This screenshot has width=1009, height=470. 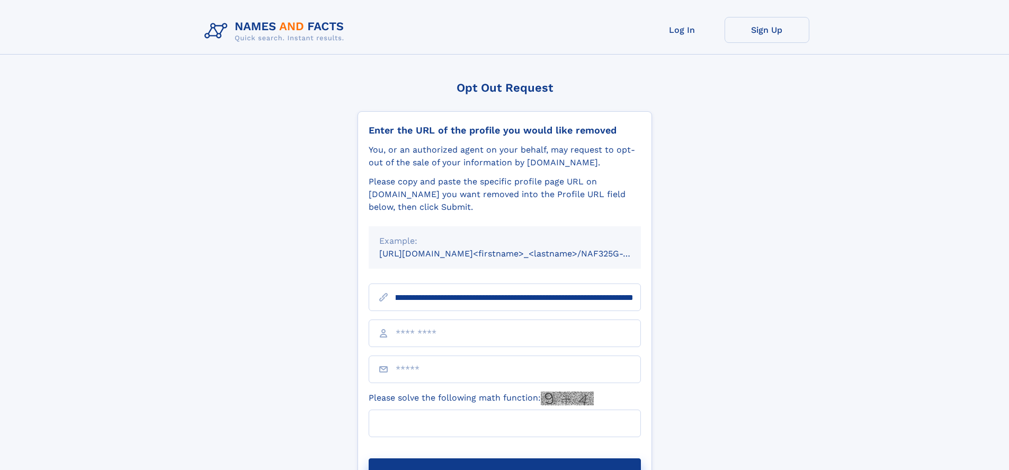 What do you see at coordinates (505, 130) in the screenshot?
I see `div: Enter the URL of the profile you would like removed` at bounding box center [505, 130].